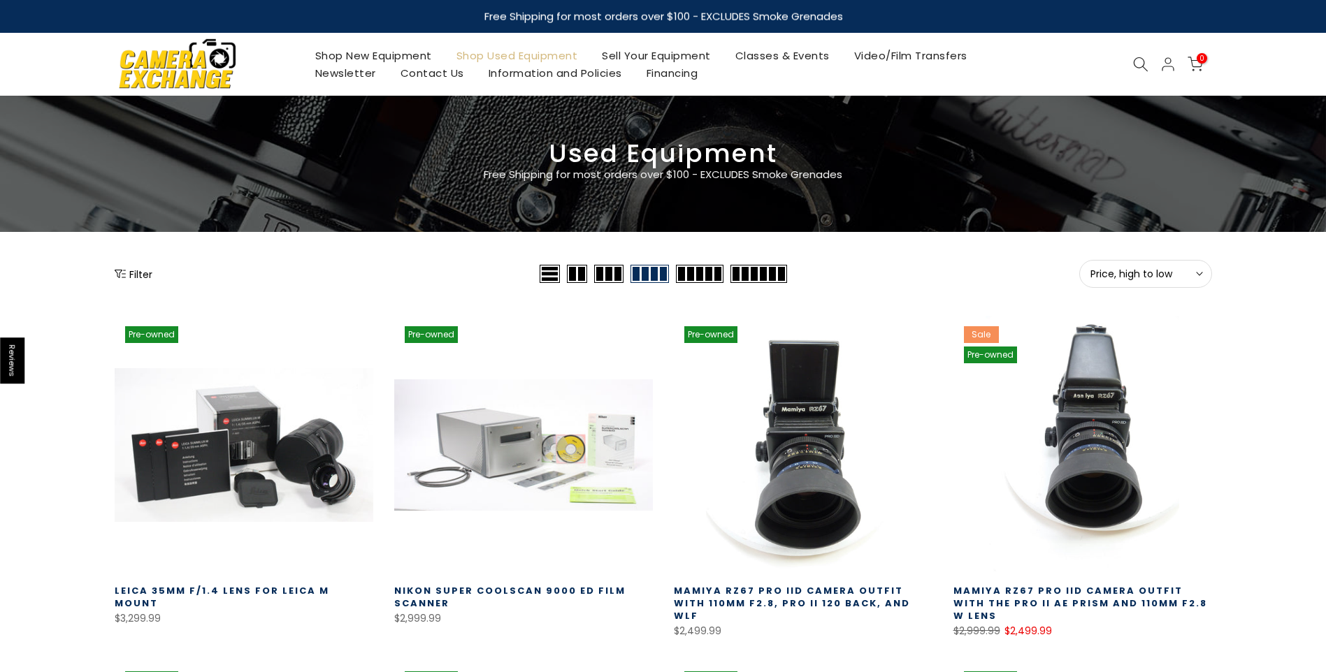 This screenshot has height=672, width=1326. Describe the element at coordinates (432, 73) in the screenshot. I see `a: Contact Us` at that location.